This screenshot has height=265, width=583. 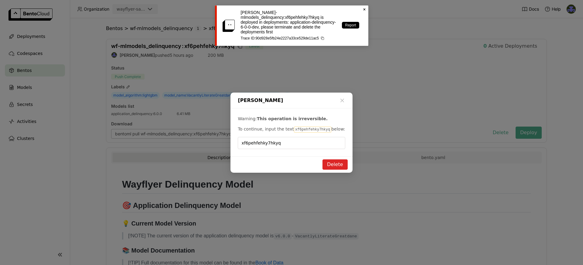 I want to click on code: xf6pehfehky7hkyq, so click(x=313, y=130).